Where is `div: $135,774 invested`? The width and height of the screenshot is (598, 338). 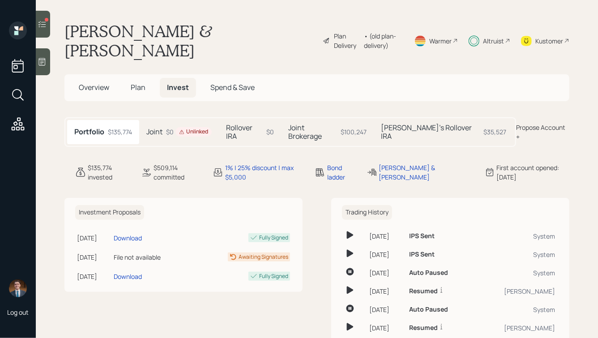
div: $135,774 invested is located at coordinates (109, 172).